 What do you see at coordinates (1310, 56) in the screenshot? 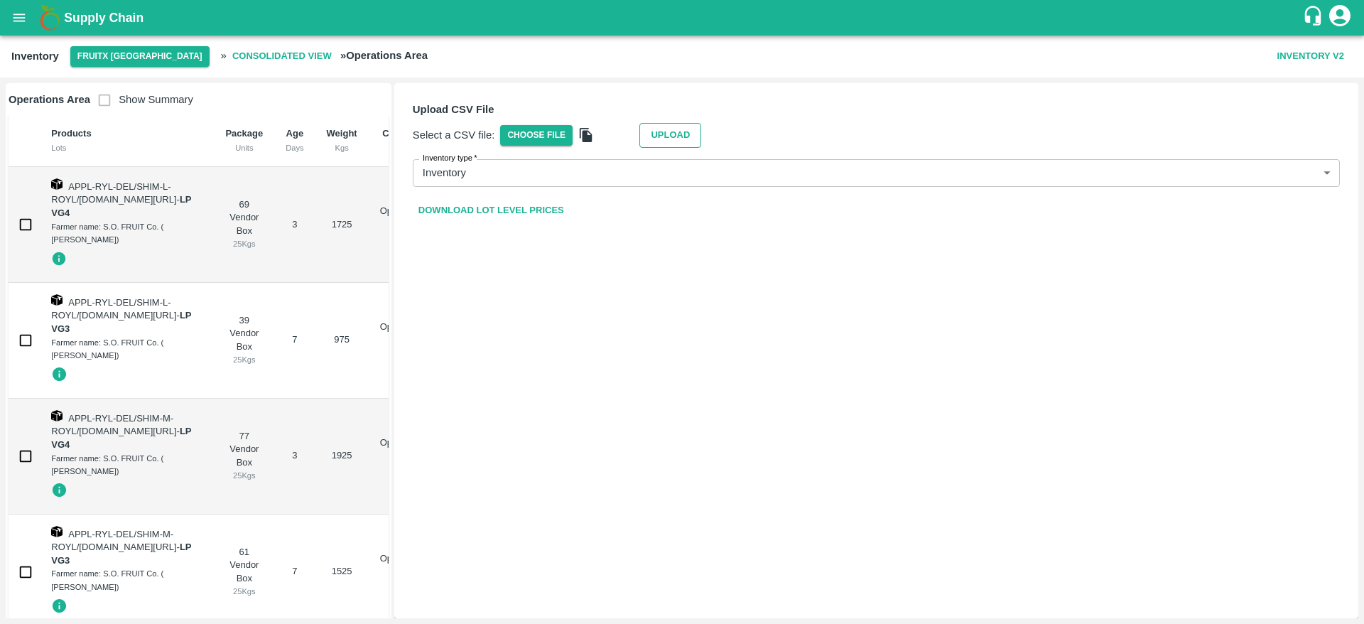
I see `button: Inventory V2` at bounding box center [1310, 56].